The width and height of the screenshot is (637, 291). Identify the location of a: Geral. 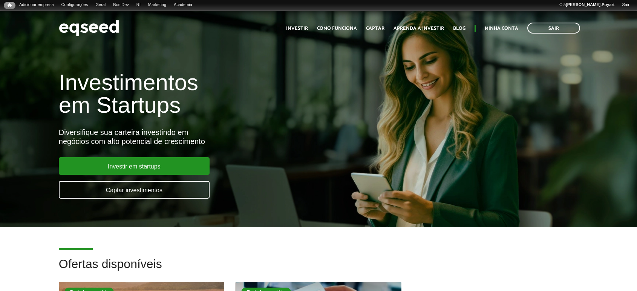
(100, 5).